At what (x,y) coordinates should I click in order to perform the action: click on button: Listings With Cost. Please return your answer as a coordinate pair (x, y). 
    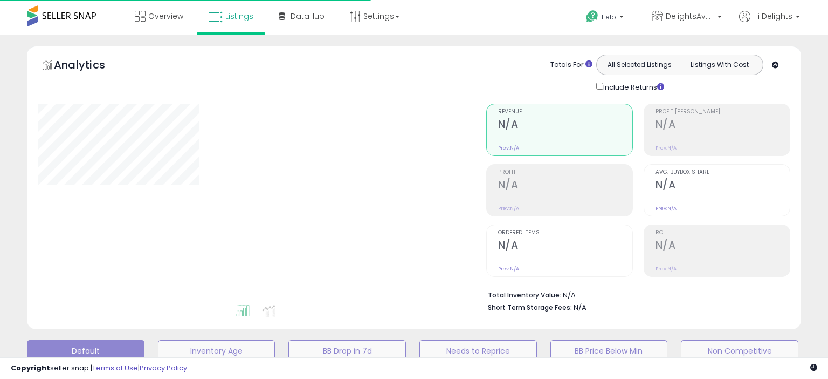
    Looking at the image, I should click on (719, 65).